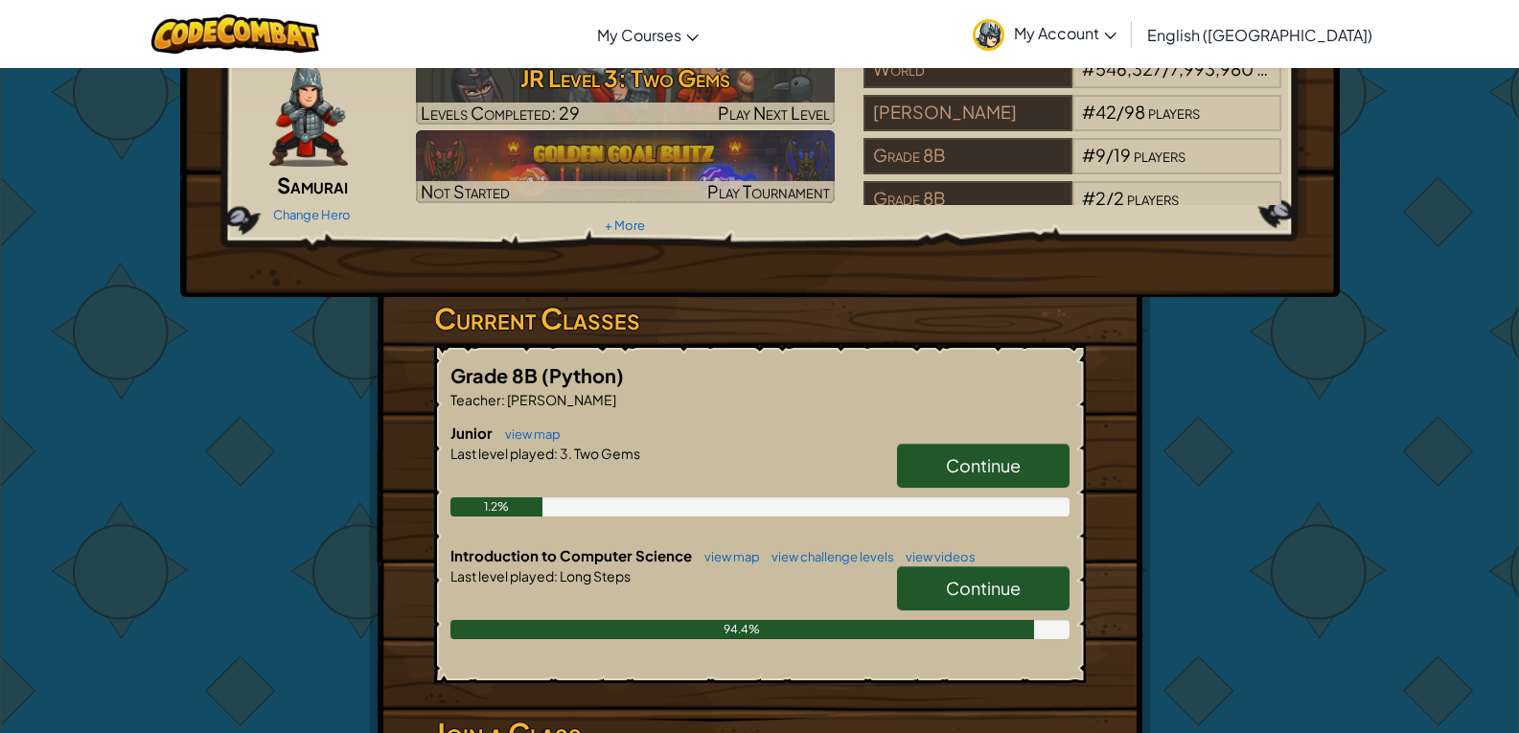 This screenshot has width=1519, height=733. I want to click on span: My Account, so click(1065, 33).